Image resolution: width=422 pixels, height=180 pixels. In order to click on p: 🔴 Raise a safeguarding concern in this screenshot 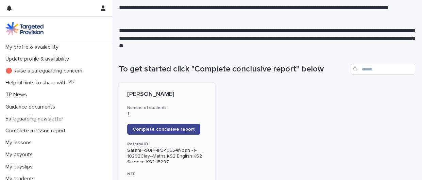, I will do `click(45, 71)`.